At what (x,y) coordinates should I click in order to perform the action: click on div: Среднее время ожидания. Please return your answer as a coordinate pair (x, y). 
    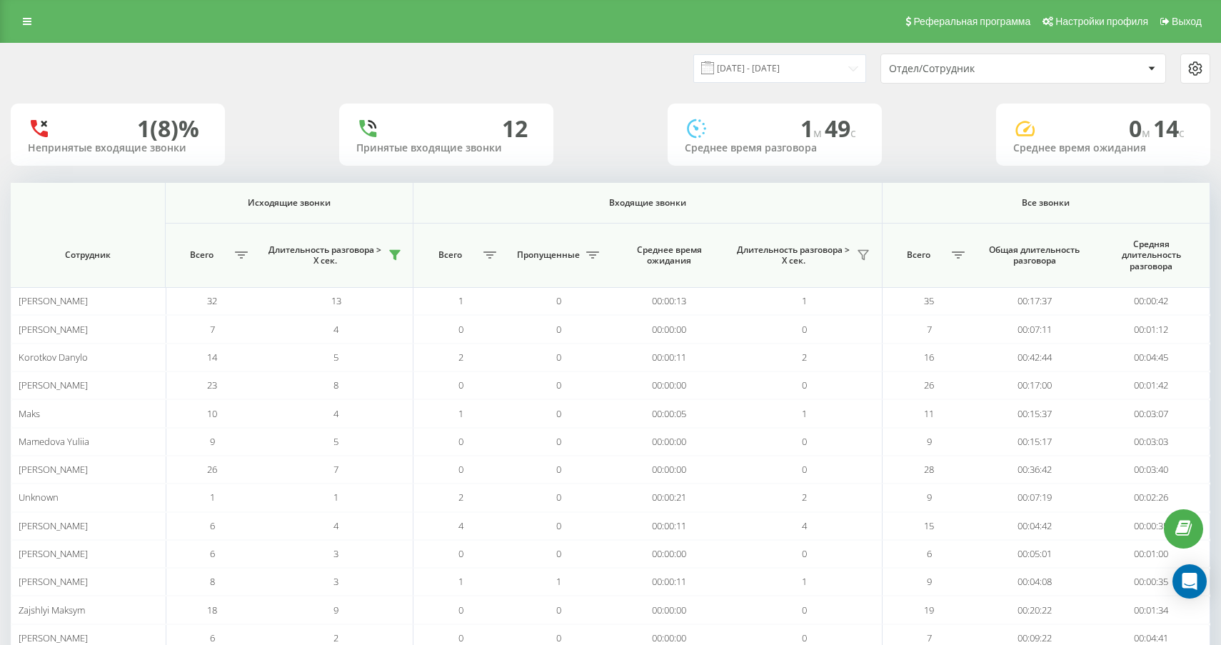
    Looking at the image, I should click on (1103, 148).